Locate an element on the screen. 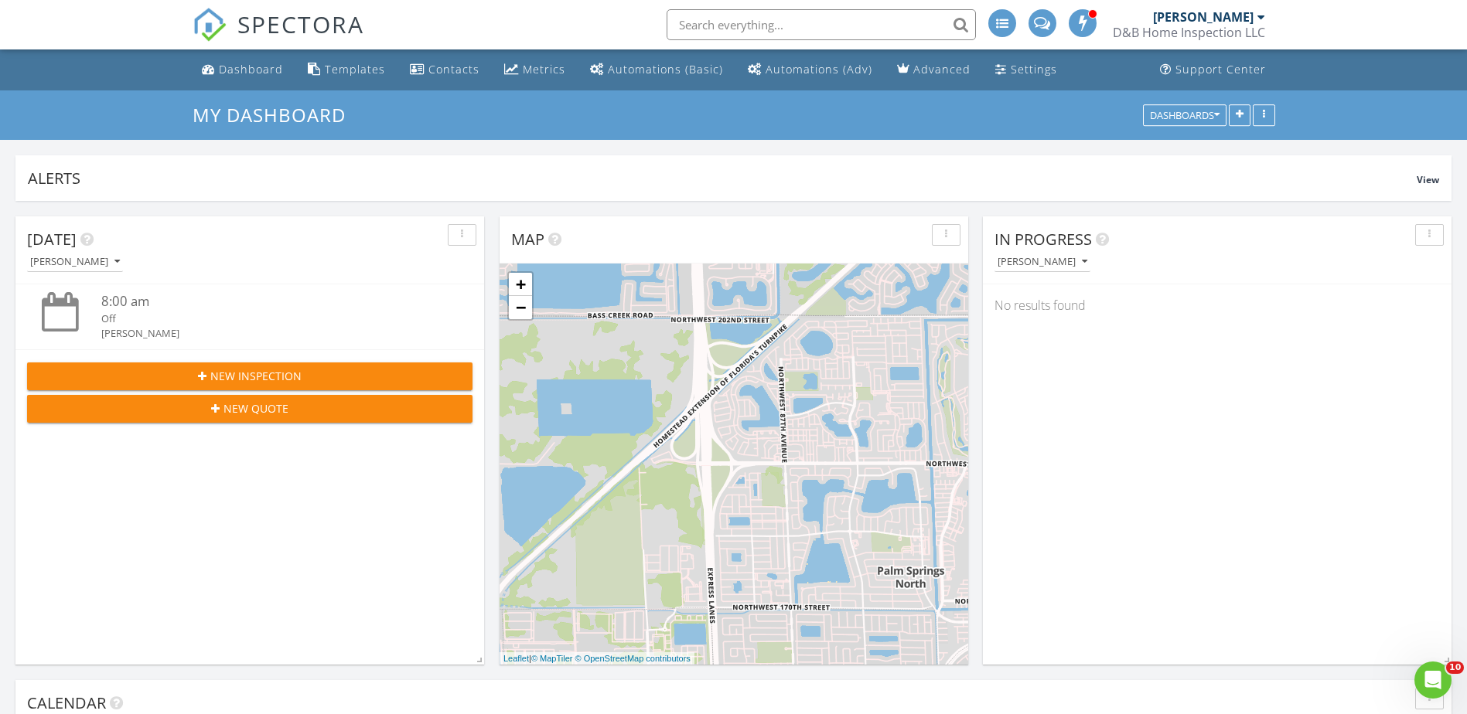 This screenshot has width=1467, height=714. a: © OpenStreetMap contributors is located at coordinates (632, 659).